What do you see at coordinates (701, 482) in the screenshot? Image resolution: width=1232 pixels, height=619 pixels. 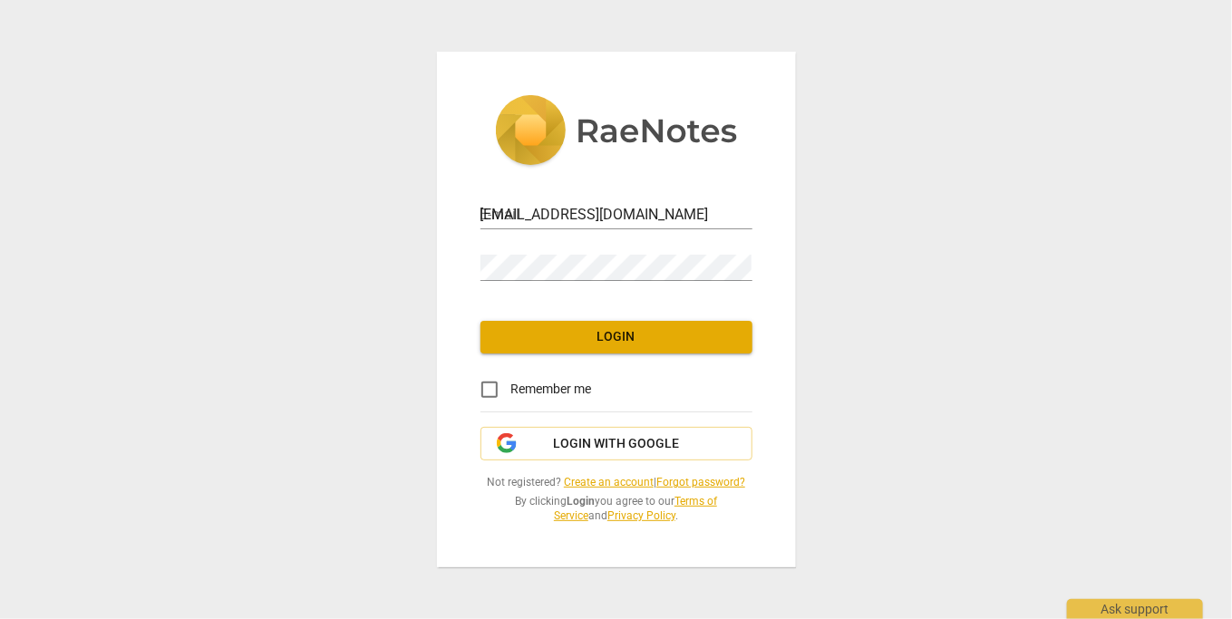 I see `a: Forgot password?` at bounding box center [701, 482].